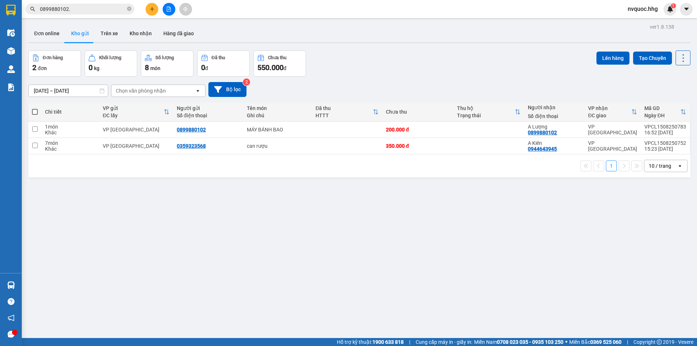 Image resolution: width=697 pixels, height=346 pixels. I want to click on div: Người nhận, so click(554, 107).